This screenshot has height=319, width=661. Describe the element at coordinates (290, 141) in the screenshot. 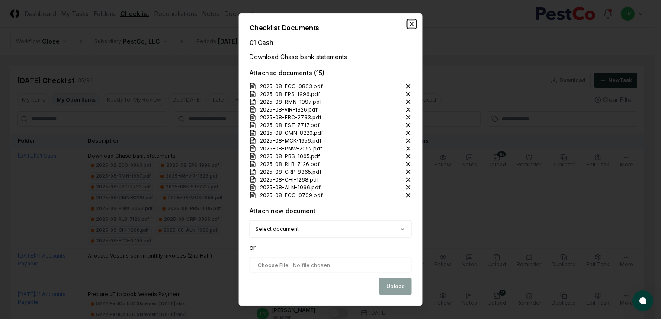

I see `a: 2025-08-MCK-1656.pdf` at that location.